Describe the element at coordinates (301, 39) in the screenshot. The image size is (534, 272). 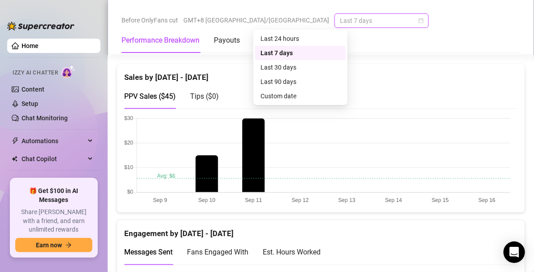
I see `div: Last 24 hours` at that location.